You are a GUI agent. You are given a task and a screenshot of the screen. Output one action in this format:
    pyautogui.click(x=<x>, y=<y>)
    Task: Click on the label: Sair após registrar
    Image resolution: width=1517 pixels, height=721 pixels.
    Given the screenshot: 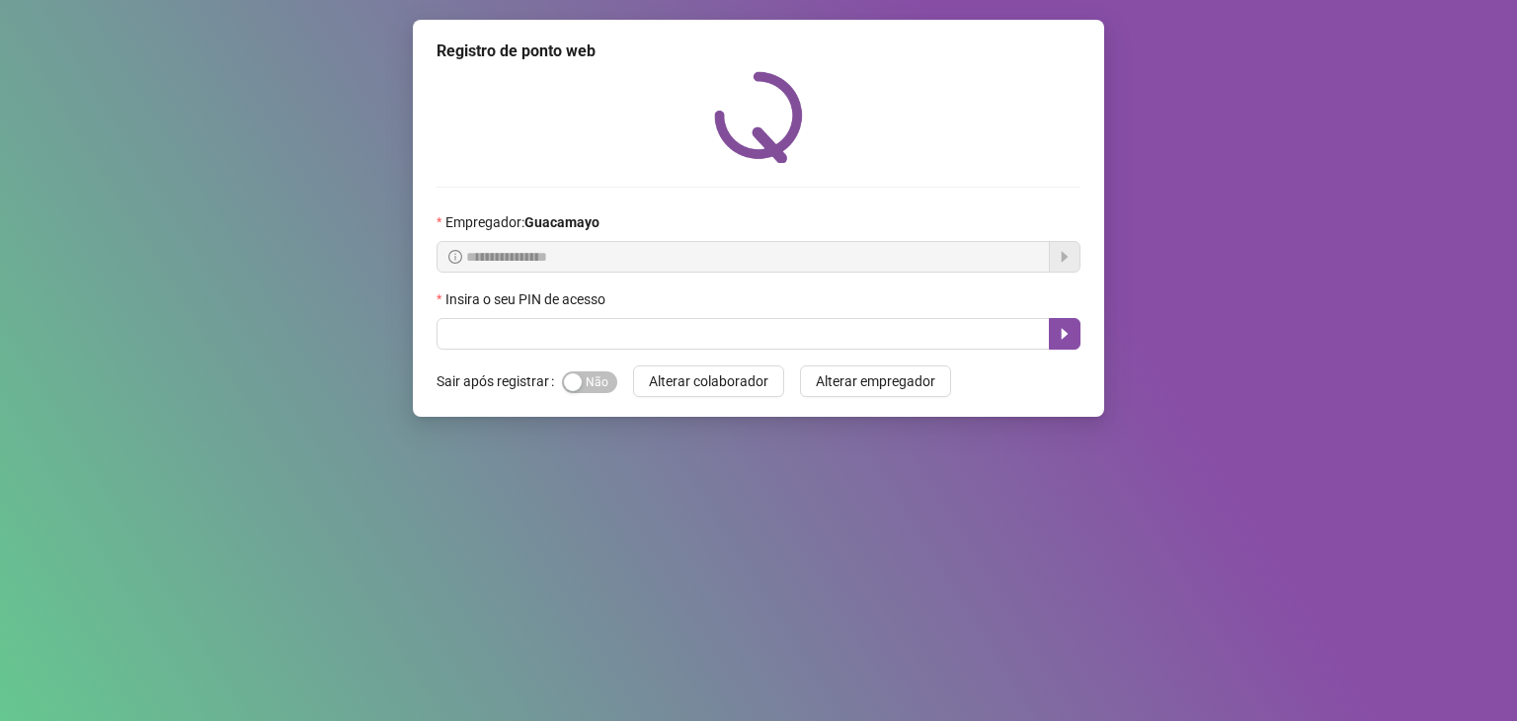 What is the action you would take?
    pyautogui.click(x=499, y=381)
    